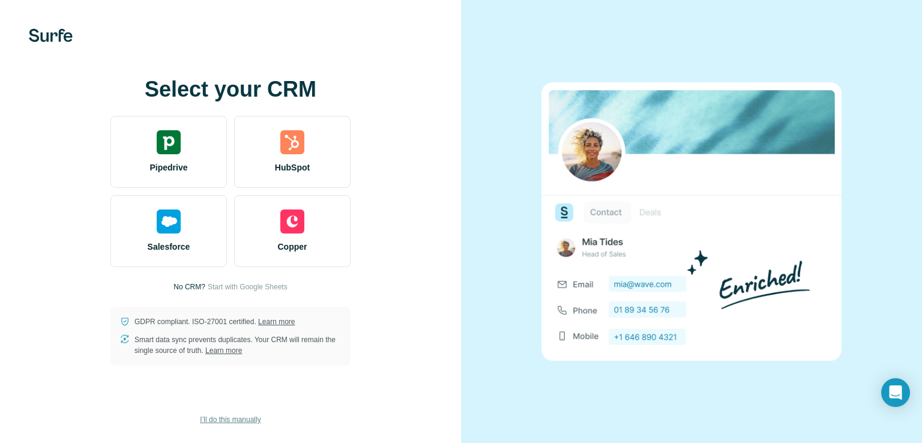 The height and width of the screenshot is (443, 922). I want to click on img: none image, so click(691, 221).